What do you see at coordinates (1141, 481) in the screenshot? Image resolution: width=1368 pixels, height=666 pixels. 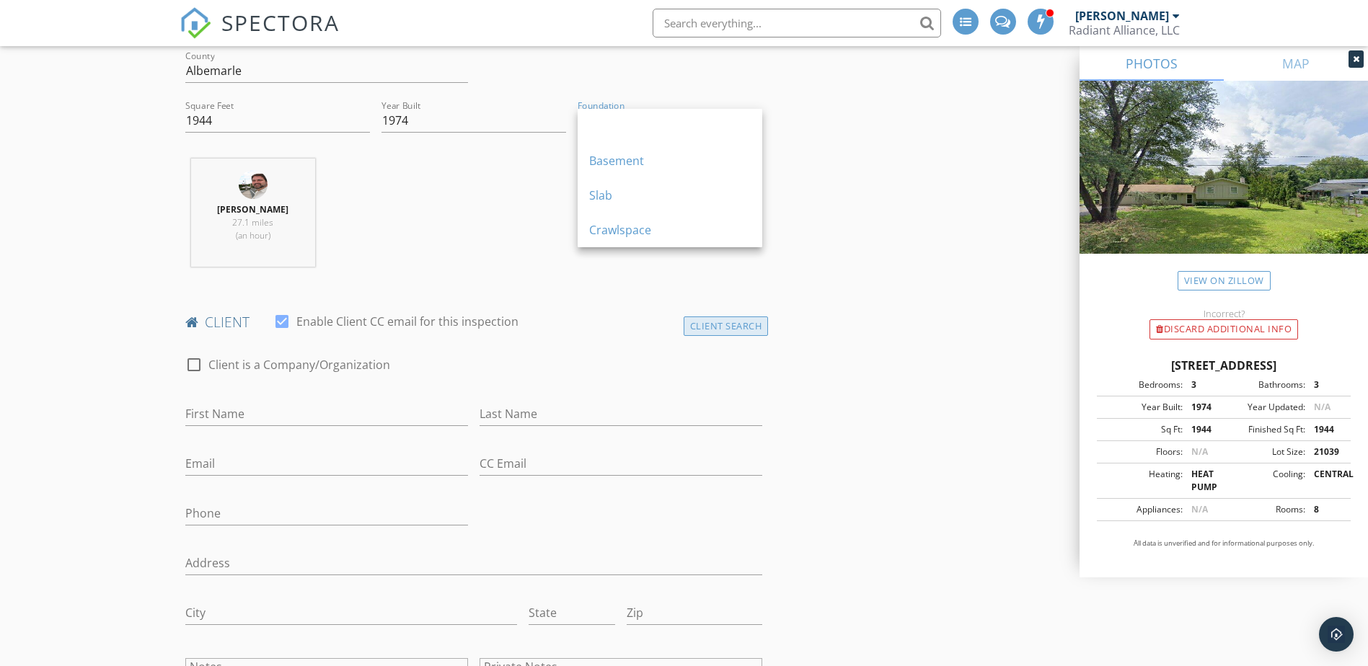 I see `div: Heating:` at bounding box center [1141, 481].